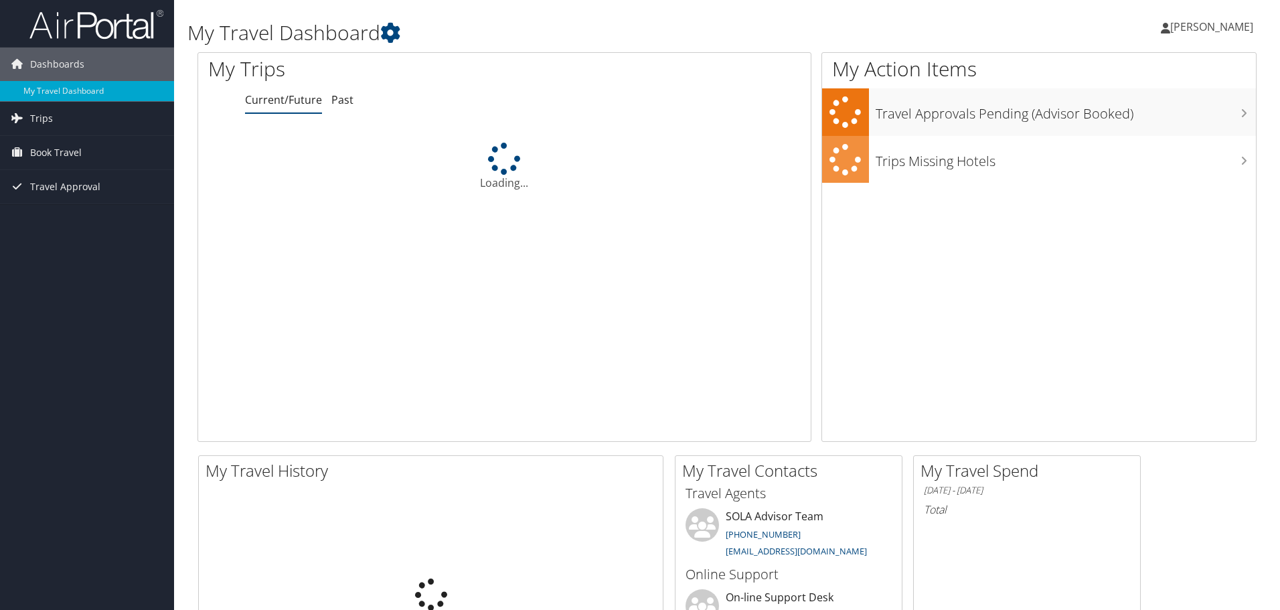  I want to click on a: Travel Approvals Pending (Advisor Booked), so click(1039, 112).